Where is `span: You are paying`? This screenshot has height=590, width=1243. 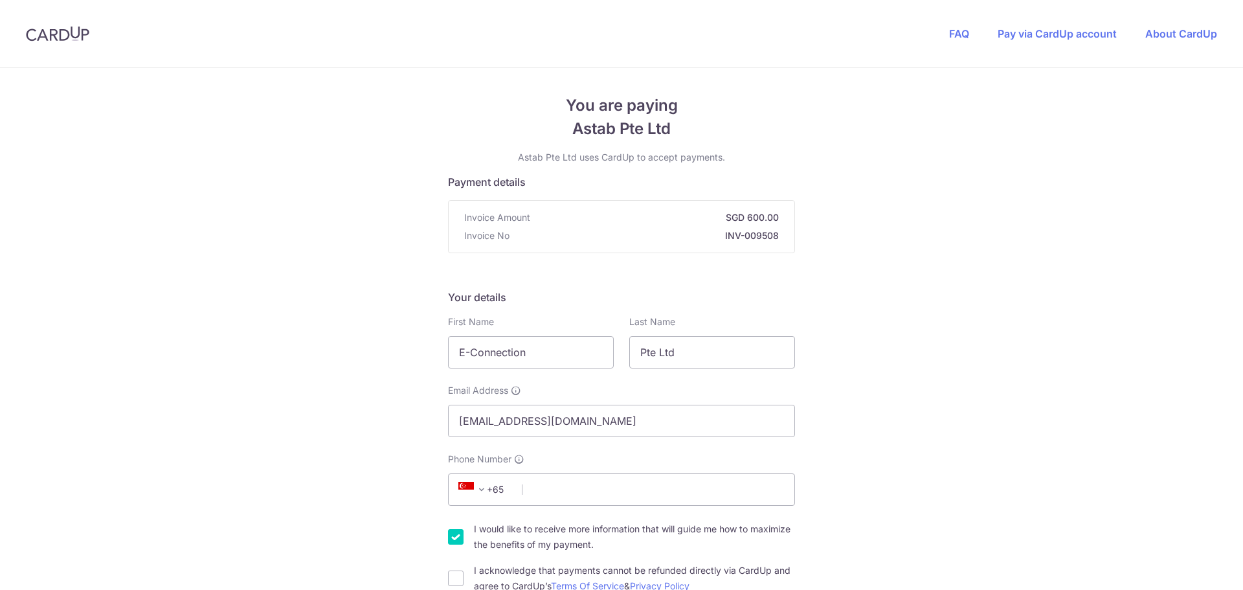
span: You are paying is located at coordinates (622, 106).